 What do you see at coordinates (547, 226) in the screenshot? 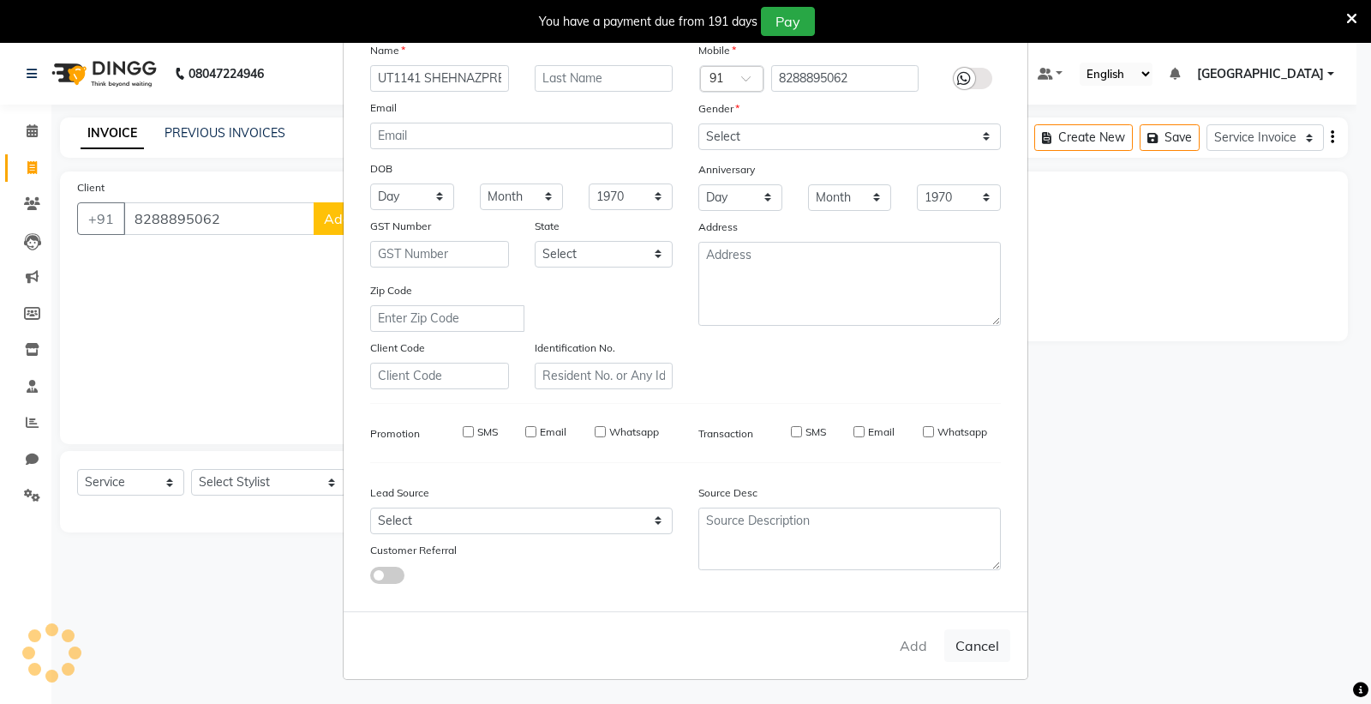
I see `label: State` at bounding box center [547, 226].